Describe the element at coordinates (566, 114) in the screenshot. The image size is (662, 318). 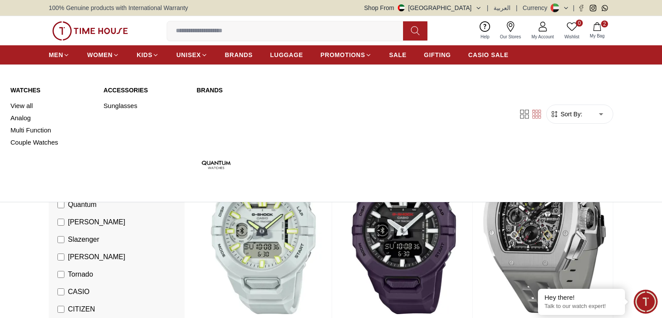
I see `button: Sort By:` at that location.